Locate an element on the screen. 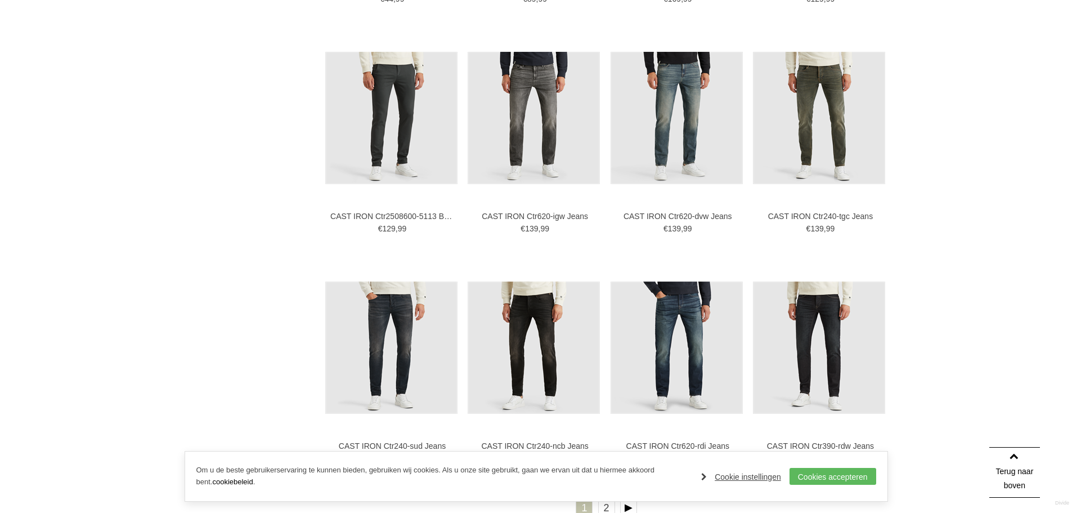 The height and width of the screenshot is (513, 1072). a: CAST IRON Ctr390-rdw Jeans is located at coordinates (821, 446).